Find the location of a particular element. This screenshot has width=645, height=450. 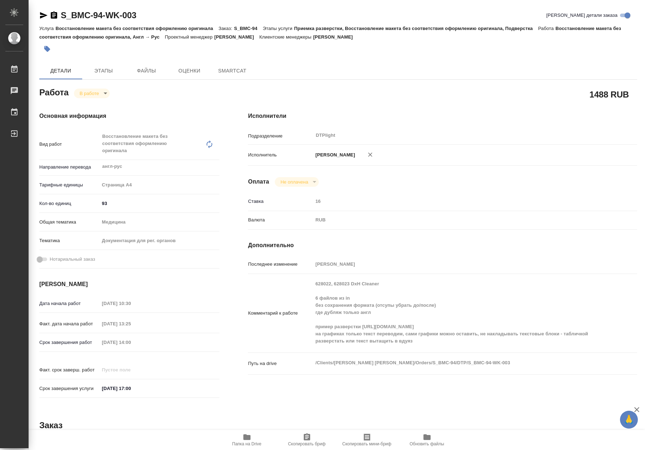

span: Папка на Drive is located at coordinates (247, 444).